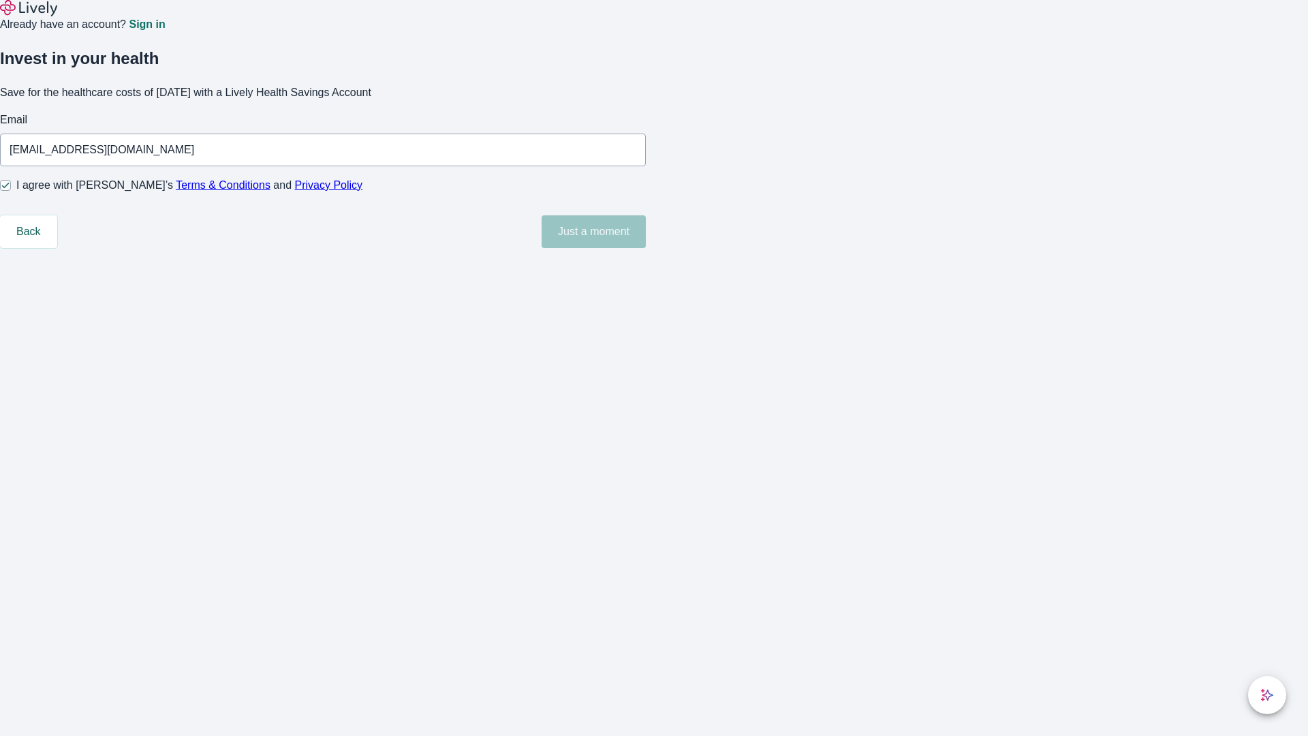 The width and height of the screenshot is (1308, 736). What do you see at coordinates (1267, 695) in the screenshot?
I see `button: chat` at bounding box center [1267, 695].